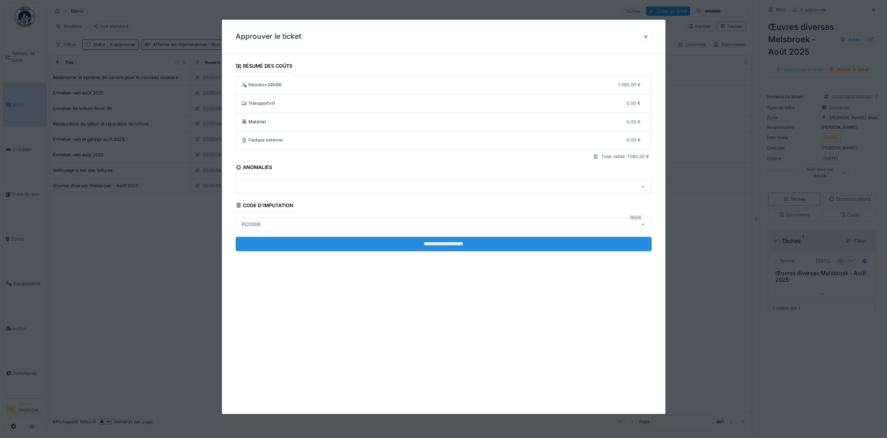  What do you see at coordinates (273, 103) in the screenshot?
I see `font: 0` at bounding box center [273, 103].